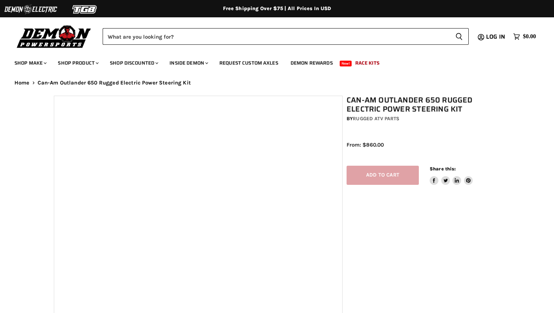 The image size is (554, 313). Describe the element at coordinates (524, 36) in the screenshot. I see `a: $0.00` at that location.